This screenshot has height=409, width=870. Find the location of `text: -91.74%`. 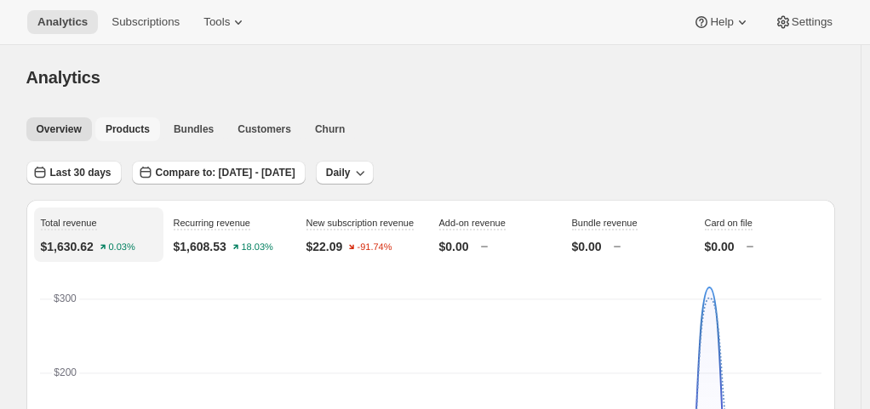

text: -91.74% is located at coordinates (374, 248).